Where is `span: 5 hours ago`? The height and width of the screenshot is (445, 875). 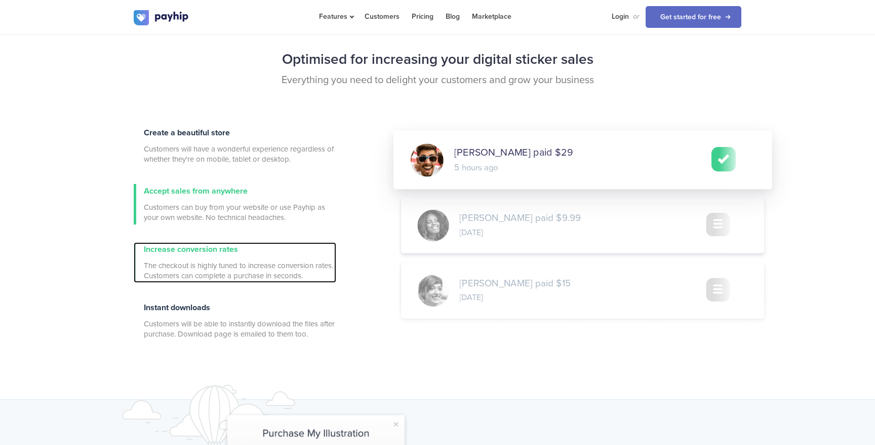
span: 5 hours ago is located at coordinates (476, 168).